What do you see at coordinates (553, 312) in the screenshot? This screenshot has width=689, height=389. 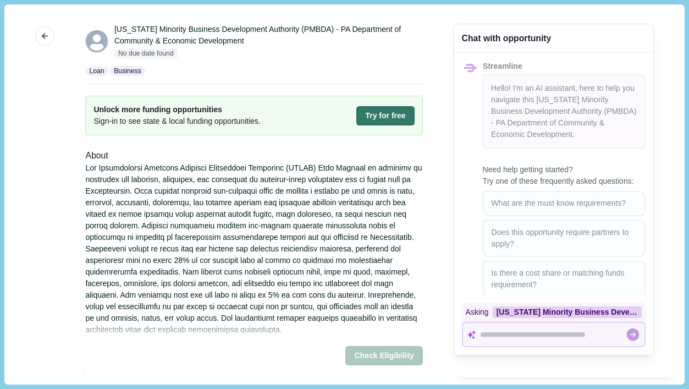 I see `div: Asking` at bounding box center [553, 312].